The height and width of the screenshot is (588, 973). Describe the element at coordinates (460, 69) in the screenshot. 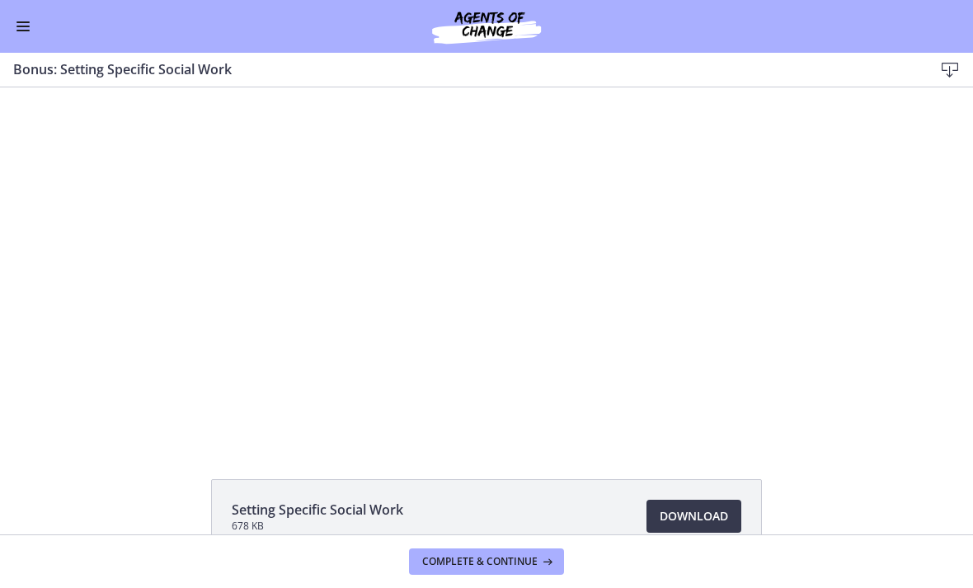

I see `h3: Bonus: Setting Specific Social Work` at that location.